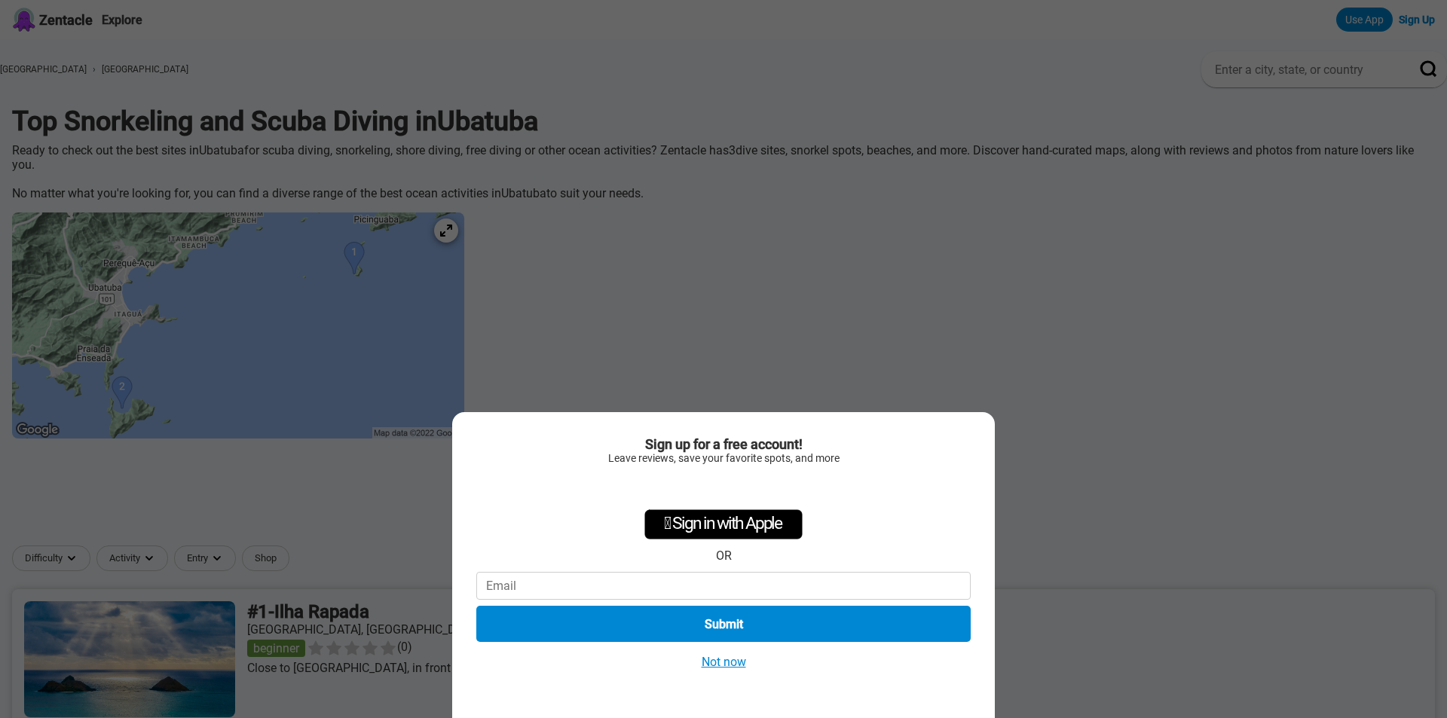 The height and width of the screenshot is (718, 1447). Describe the element at coordinates (724, 525) in the screenshot. I see `div: Sign in with Apple` at that location.